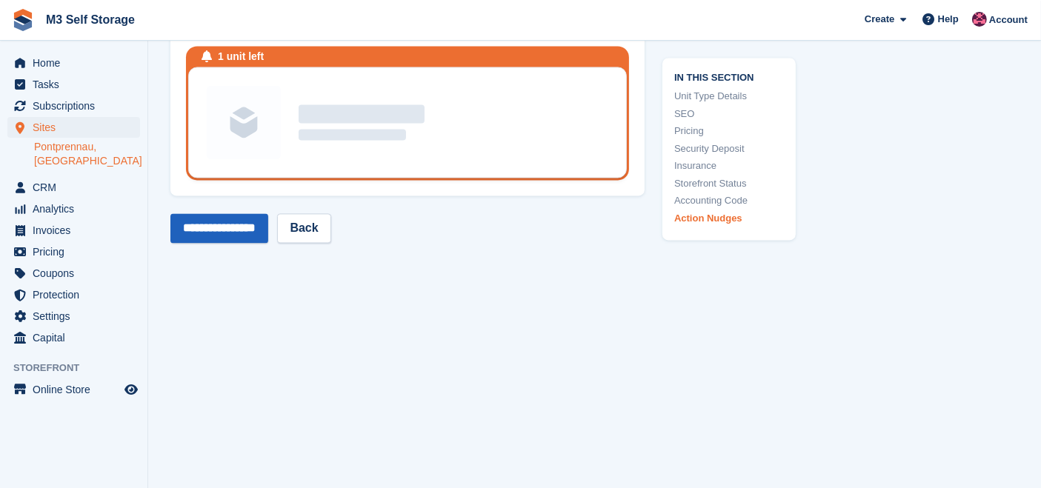 This screenshot has height=488, width=1041. I want to click on a: Security Deposit, so click(729, 149).